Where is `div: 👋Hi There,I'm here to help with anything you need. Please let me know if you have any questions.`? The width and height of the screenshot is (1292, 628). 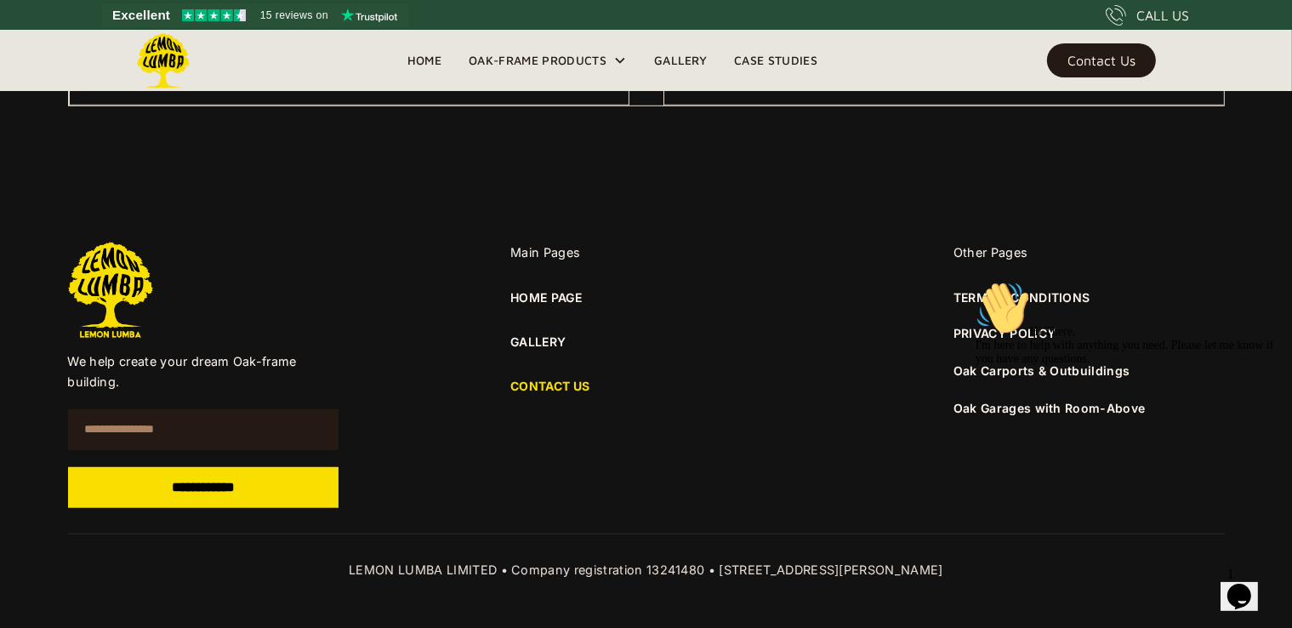 div: 👋Hi There,I'm here to help with anything you need. Please let me know if you have any questions. is located at coordinates (160, 49).